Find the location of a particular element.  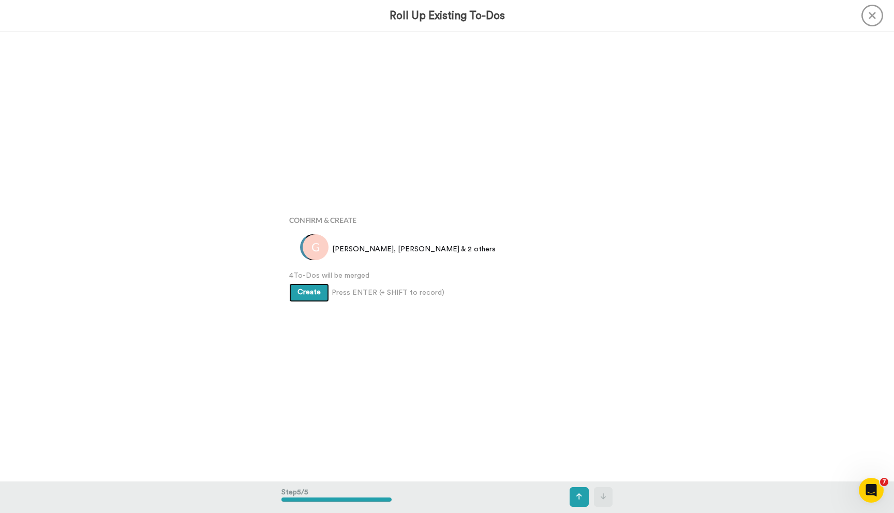

span: Press ENTER (+ SHIFT to record) is located at coordinates (388, 293).